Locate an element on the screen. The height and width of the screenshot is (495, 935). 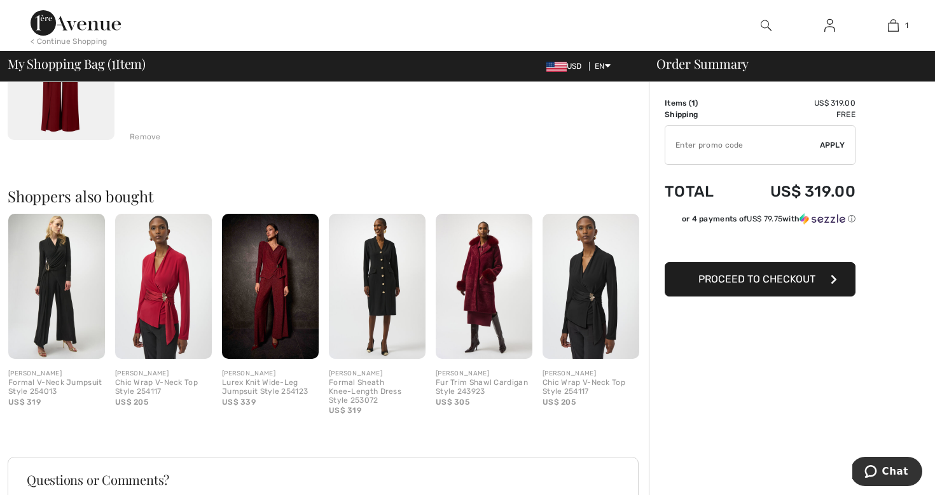
span: EN is located at coordinates (602, 66).